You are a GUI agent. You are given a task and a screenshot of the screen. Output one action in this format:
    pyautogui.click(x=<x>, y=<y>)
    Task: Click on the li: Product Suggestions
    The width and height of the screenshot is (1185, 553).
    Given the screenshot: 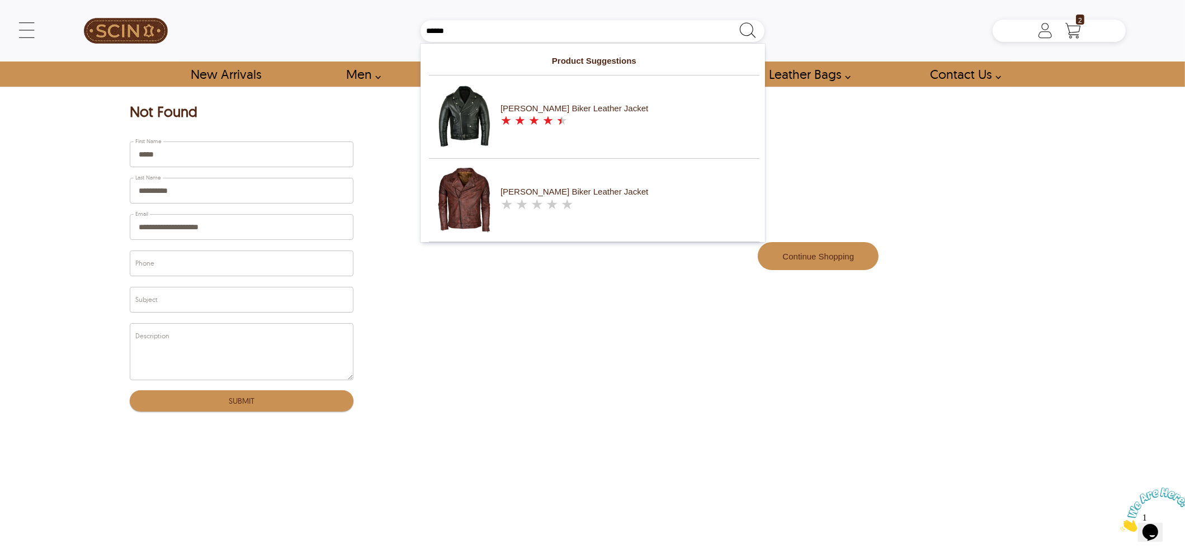 What is the action you would take?
    pyautogui.click(x=594, y=64)
    